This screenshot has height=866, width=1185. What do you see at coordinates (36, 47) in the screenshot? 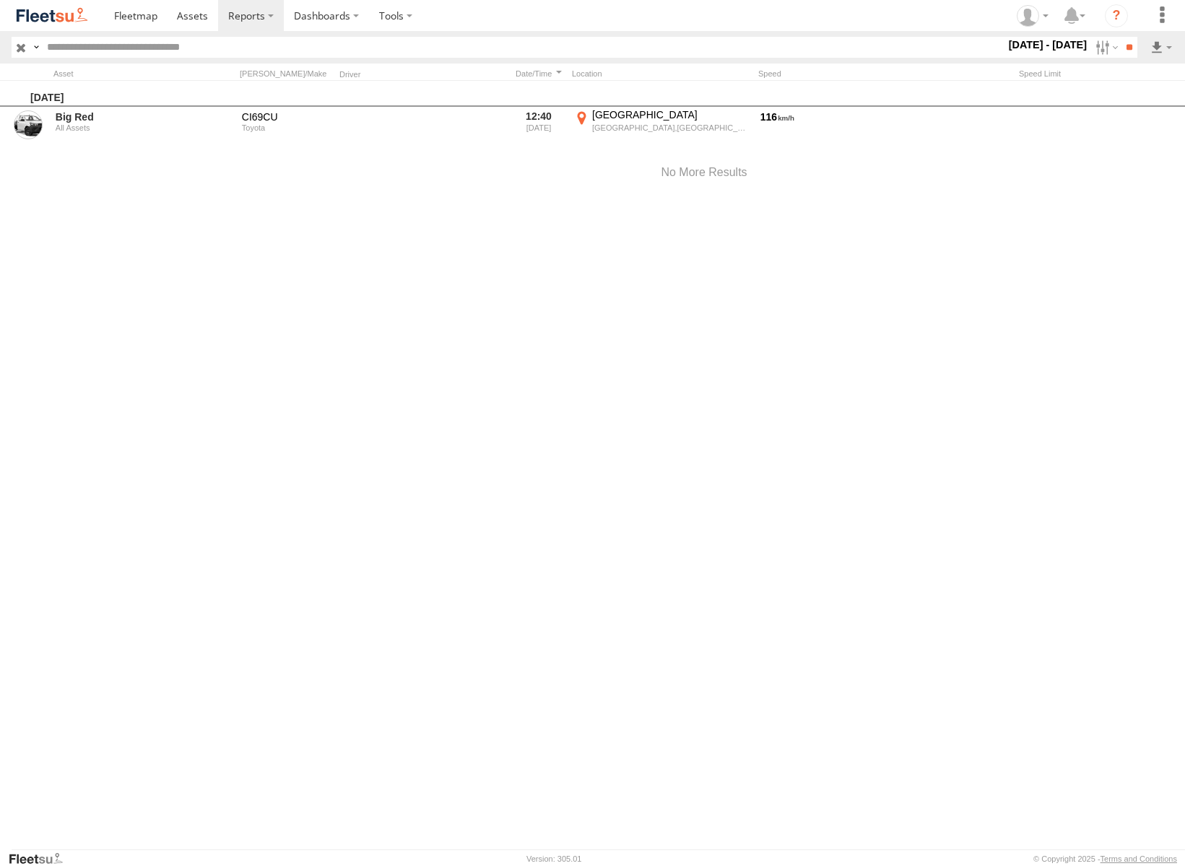
I see `label: Search Query` at bounding box center [36, 47].